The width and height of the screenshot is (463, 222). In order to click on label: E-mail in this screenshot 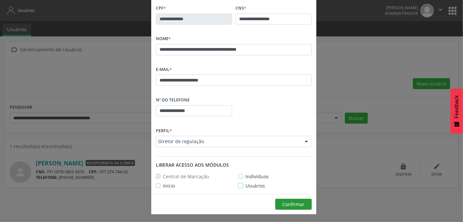, I will do `click(164, 70)`.